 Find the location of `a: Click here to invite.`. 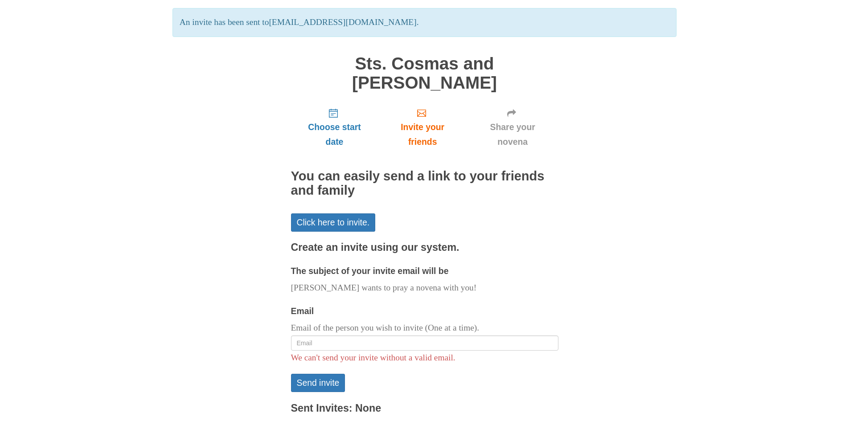

a: Click here to invite. is located at coordinates (334, 222).